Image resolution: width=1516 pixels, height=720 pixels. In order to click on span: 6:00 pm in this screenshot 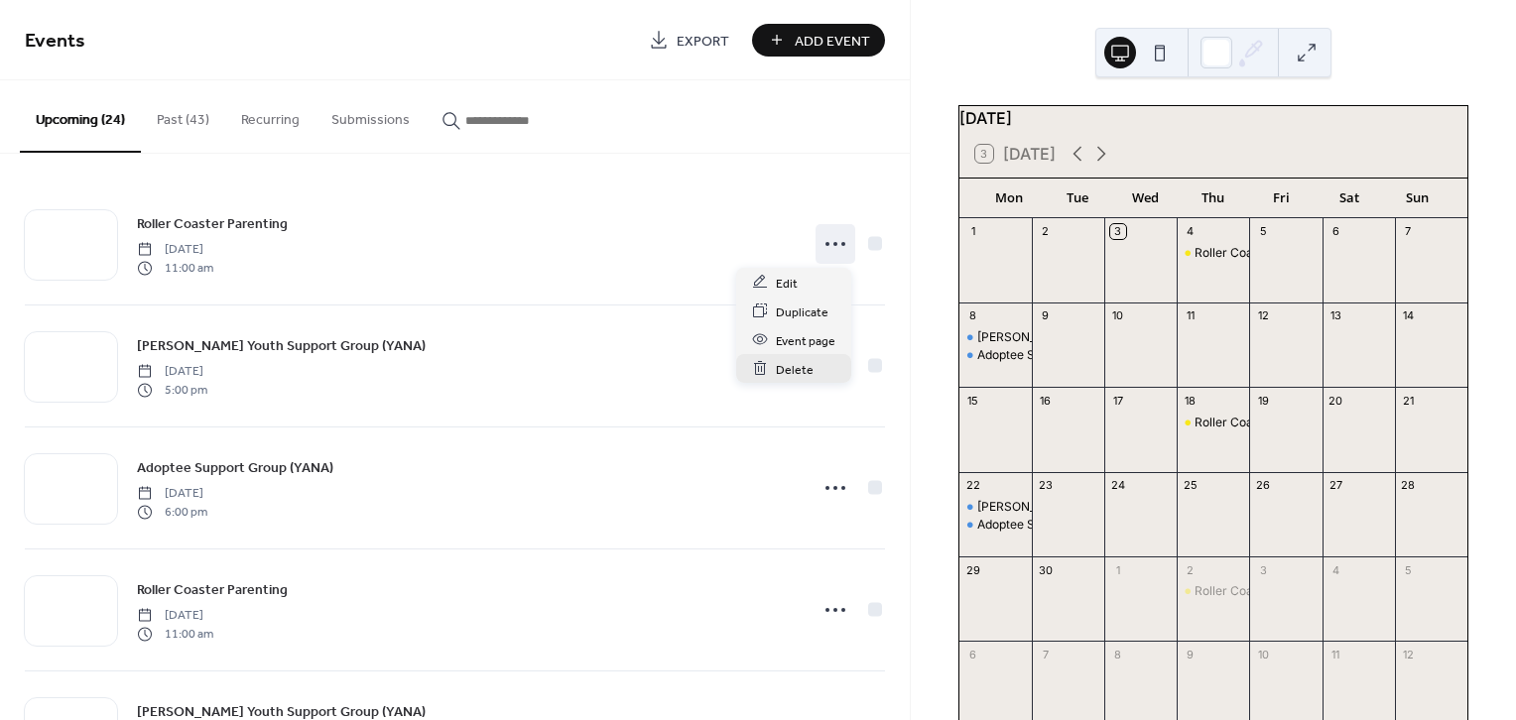, I will do `click(172, 512)`.